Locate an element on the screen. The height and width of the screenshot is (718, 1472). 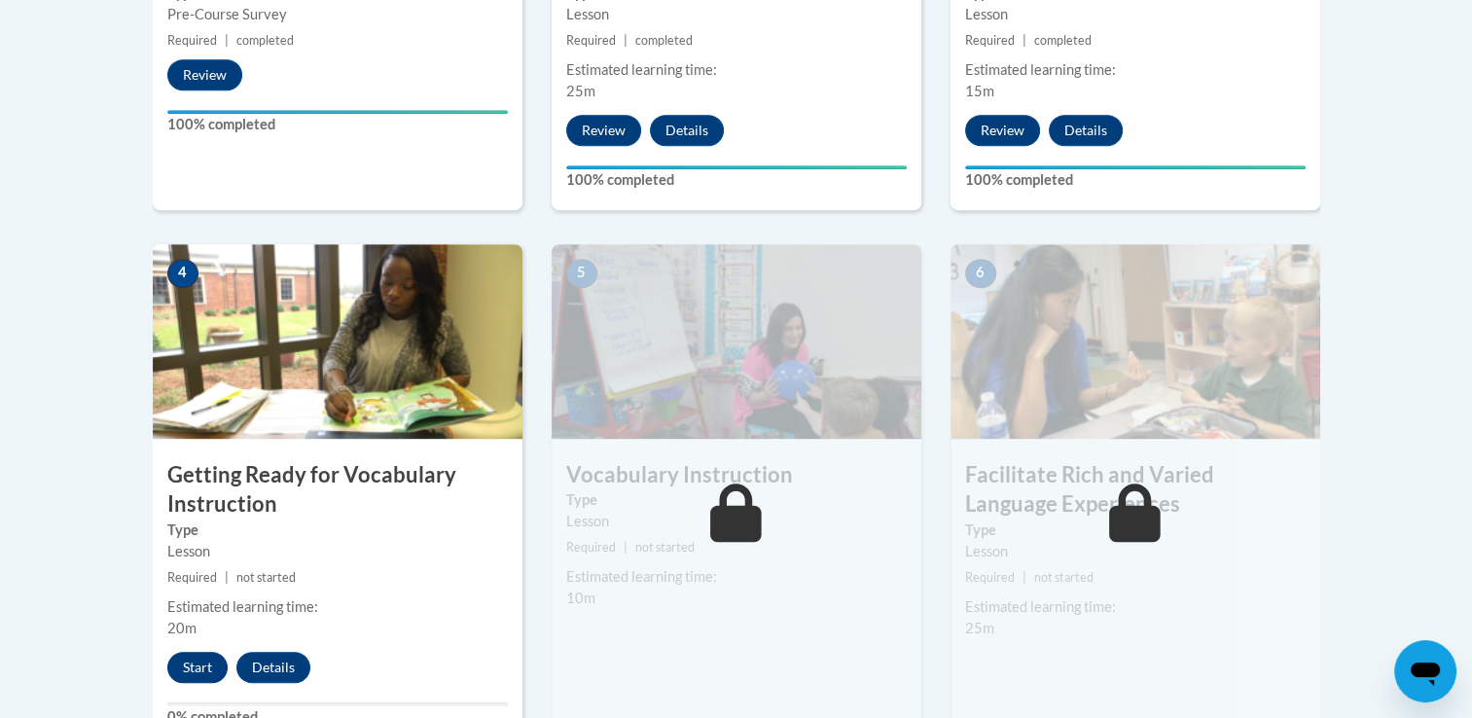
button: Start is located at coordinates (198, 668).